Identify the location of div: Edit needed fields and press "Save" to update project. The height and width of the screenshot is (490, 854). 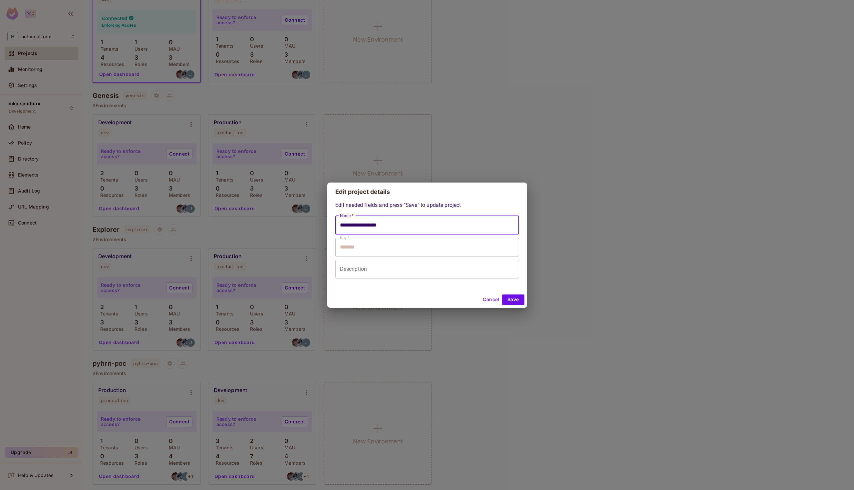
(427, 240).